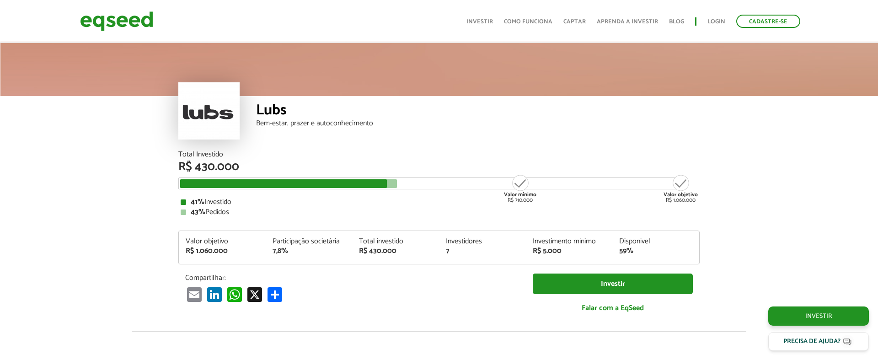  Describe the element at coordinates (235, 294) in the screenshot. I see `a: WhatsApp` at that location.